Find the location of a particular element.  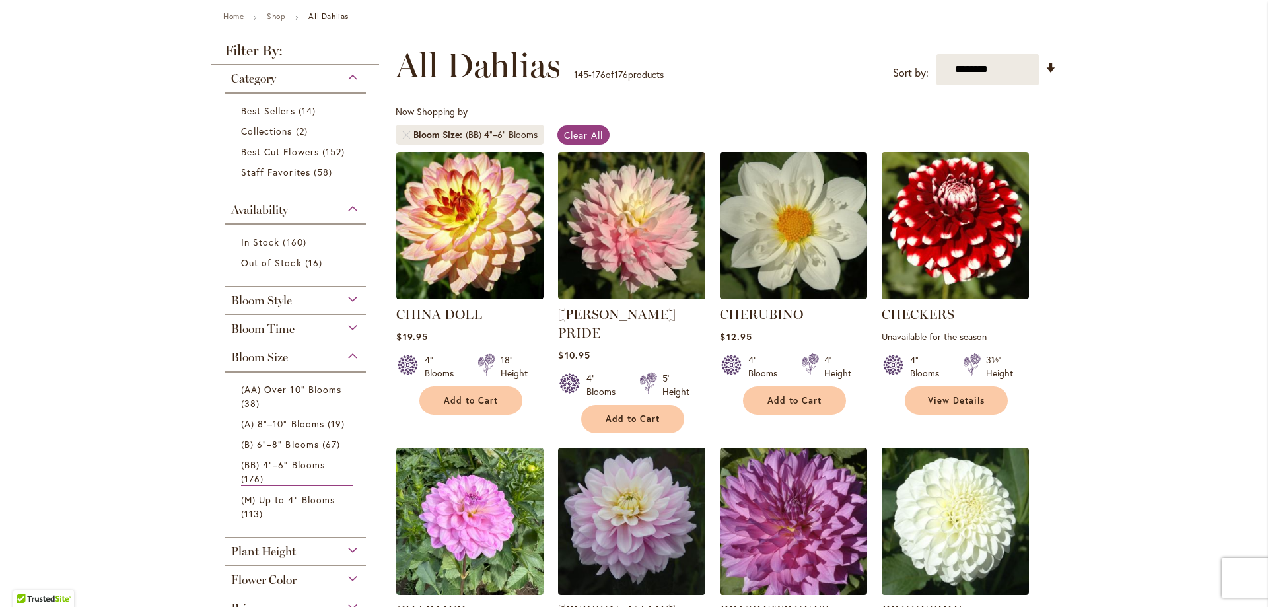

a: View Details is located at coordinates (957, 400).